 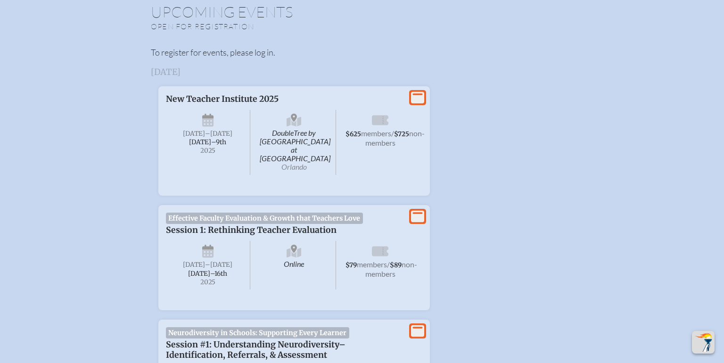 I want to click on span: Neurodiversity in Schools: Supporting Every Learner, so click(x=257, y=333).